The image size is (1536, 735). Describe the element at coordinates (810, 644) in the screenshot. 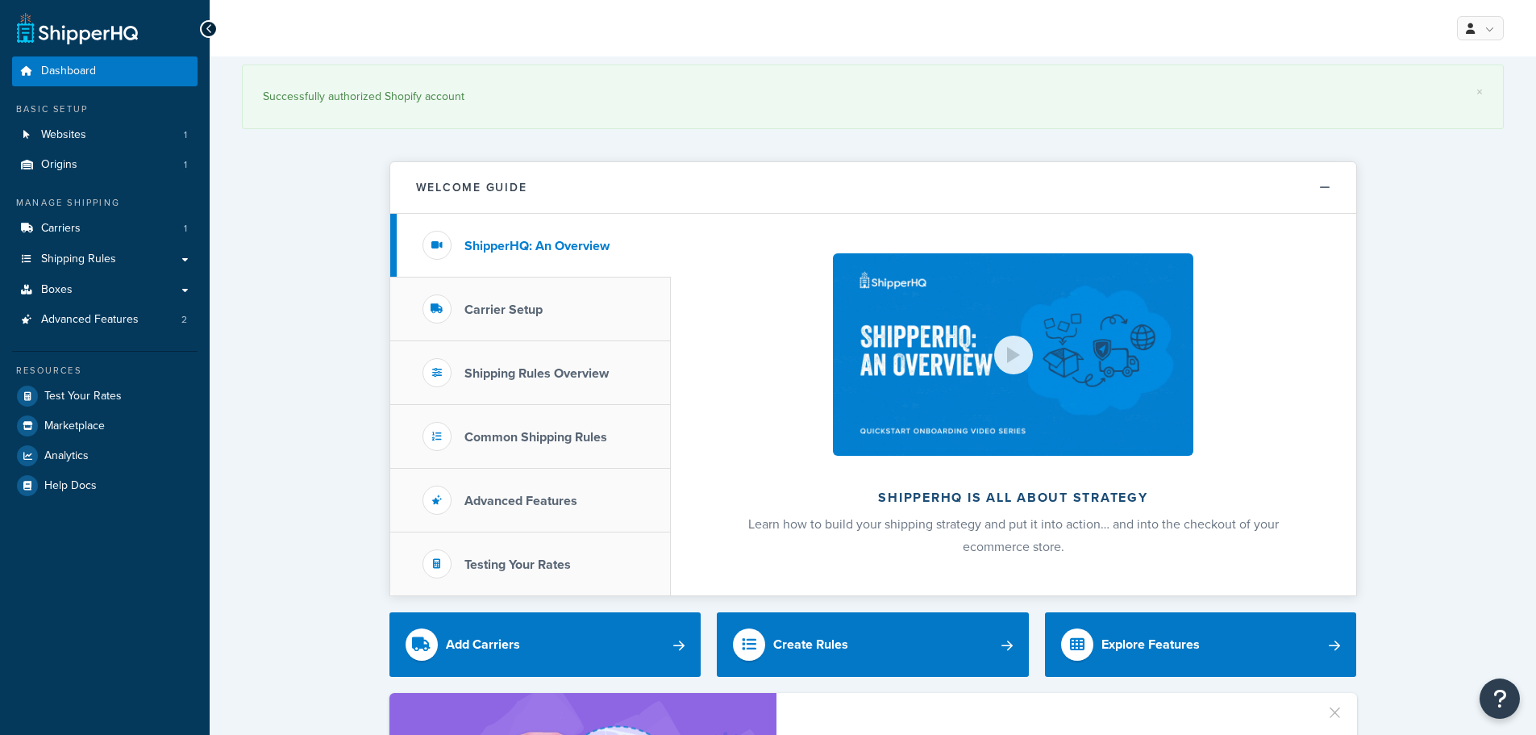

I see `div: Create Rules` at that location.